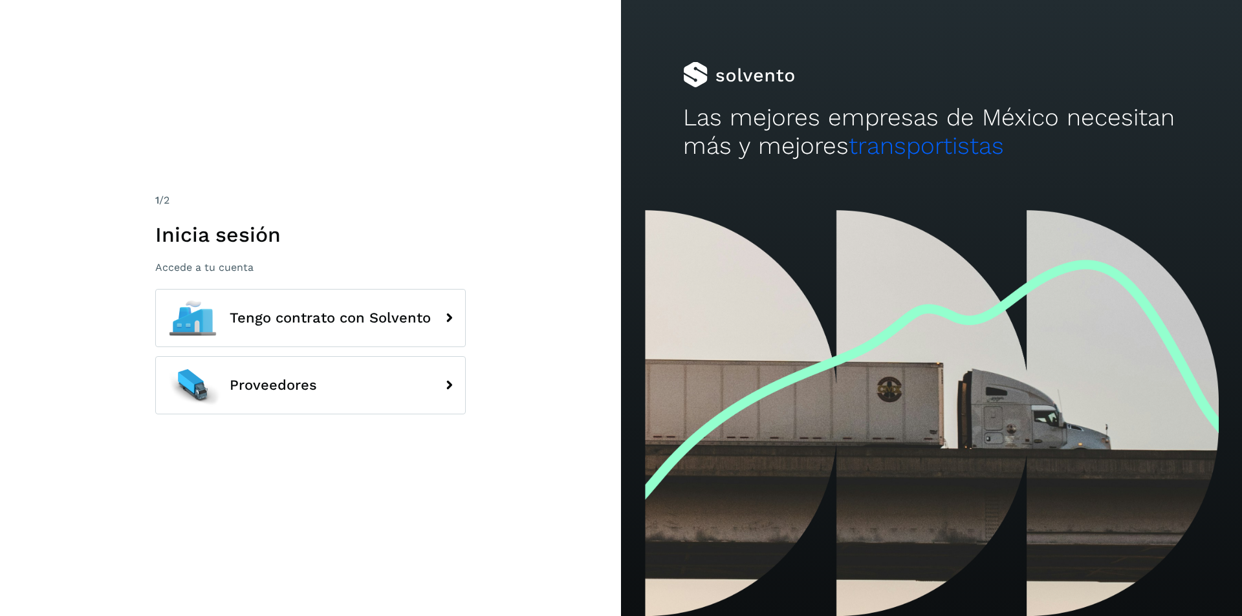  What do you see at coordinates (311, 267) in the screenshot?
I see `p: Accede a tu cuenta` at bounding box center [311, 267].